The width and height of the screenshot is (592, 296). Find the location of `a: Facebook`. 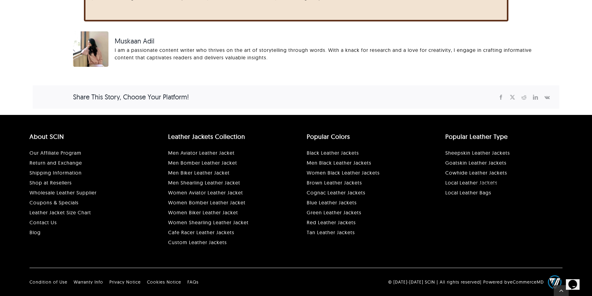

a: Facebook is located at coordinates (501, 97).